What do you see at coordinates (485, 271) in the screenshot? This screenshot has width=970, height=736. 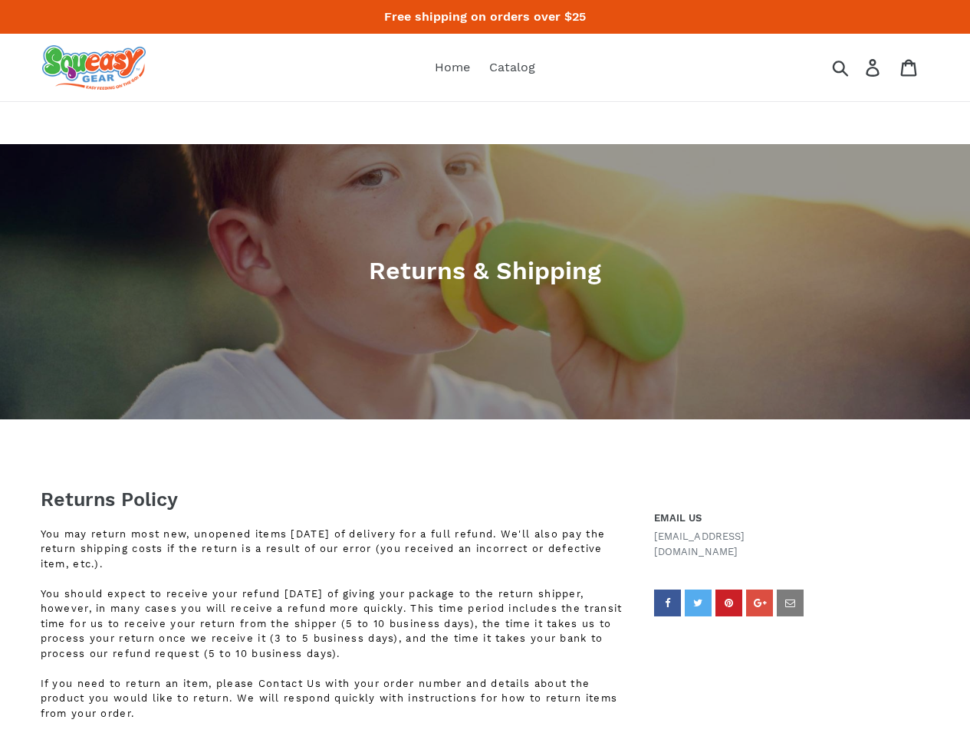 I see `font: Returns & Shipping` at bounding box center [485, 271].